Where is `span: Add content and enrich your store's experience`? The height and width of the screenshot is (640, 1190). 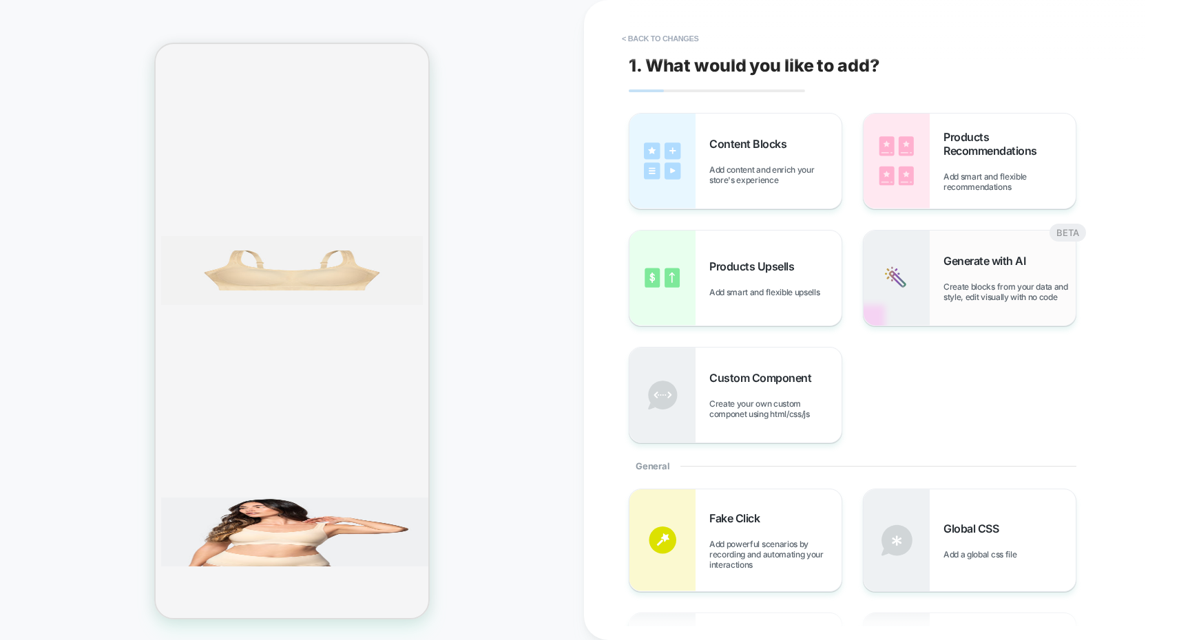
span: Add content and enrich your store's experience is located at coordinates (775, 175).